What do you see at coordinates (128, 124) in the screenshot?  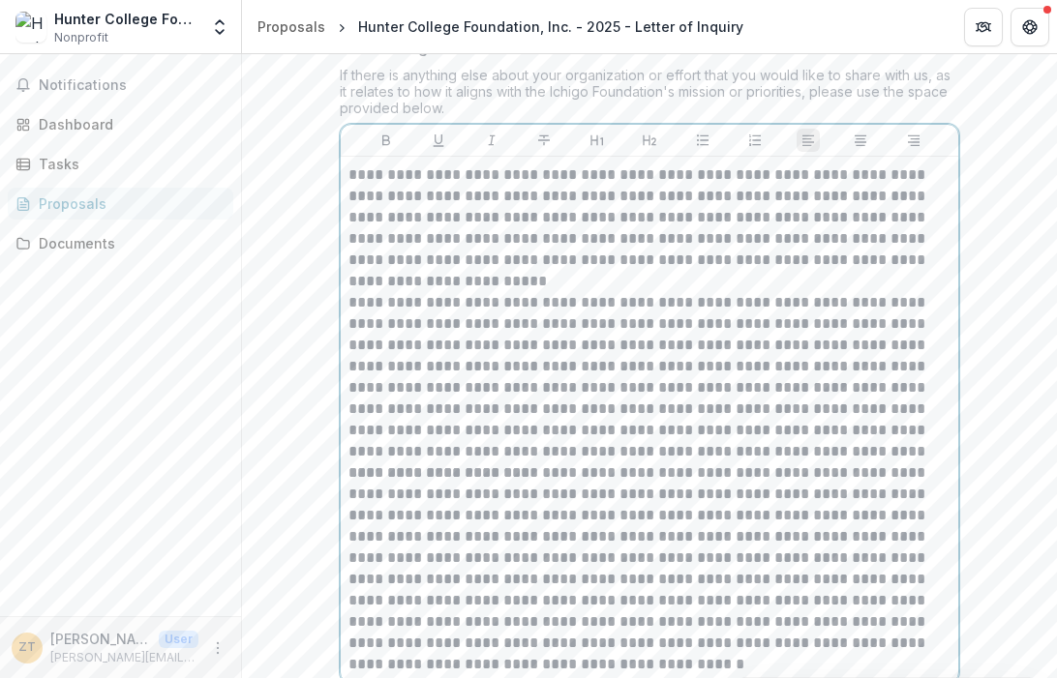 I see `div: Dashboard` at bounding box center [128, 124].